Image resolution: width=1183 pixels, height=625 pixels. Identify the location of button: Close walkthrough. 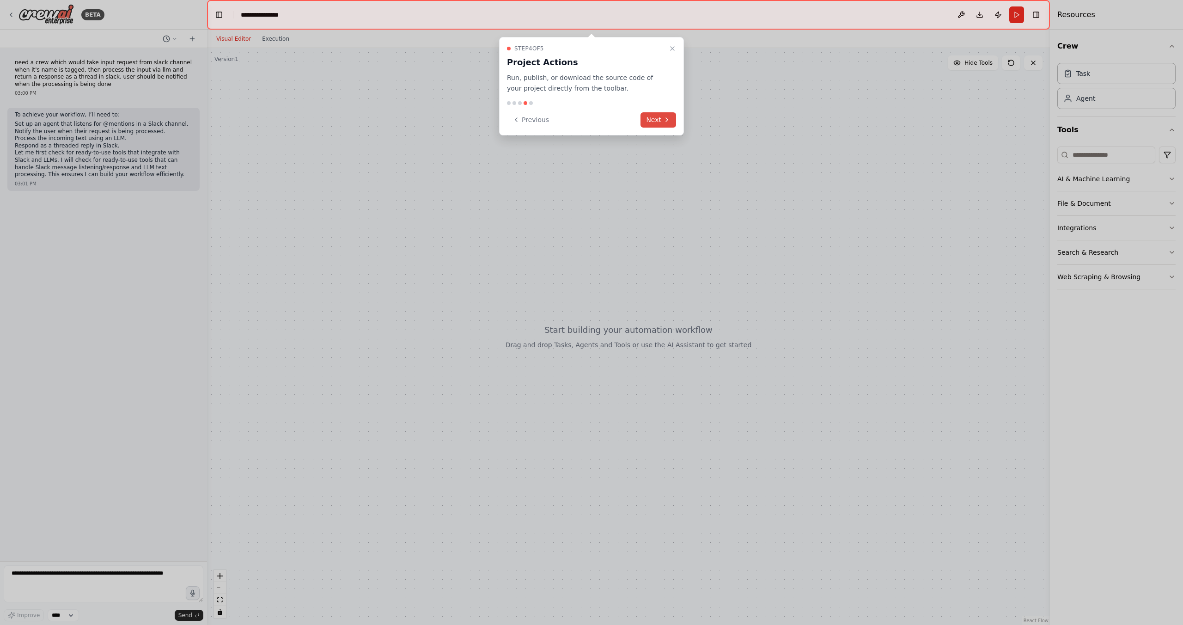
(672, 49).